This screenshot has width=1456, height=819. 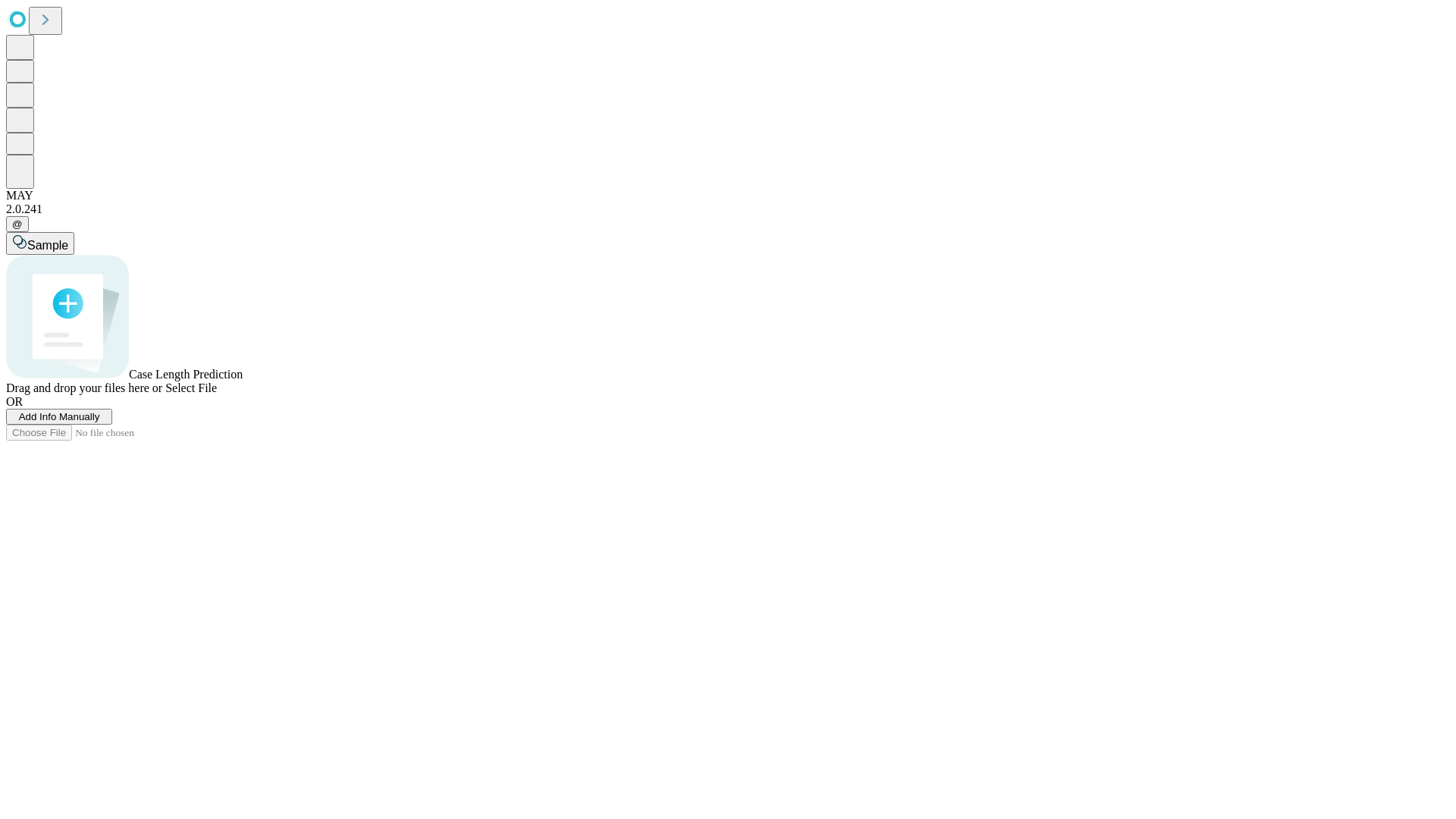 What do you see at coordinates (191, 387) in the screenshot?
I see `span: Select File` at bounding box center [191, 387].